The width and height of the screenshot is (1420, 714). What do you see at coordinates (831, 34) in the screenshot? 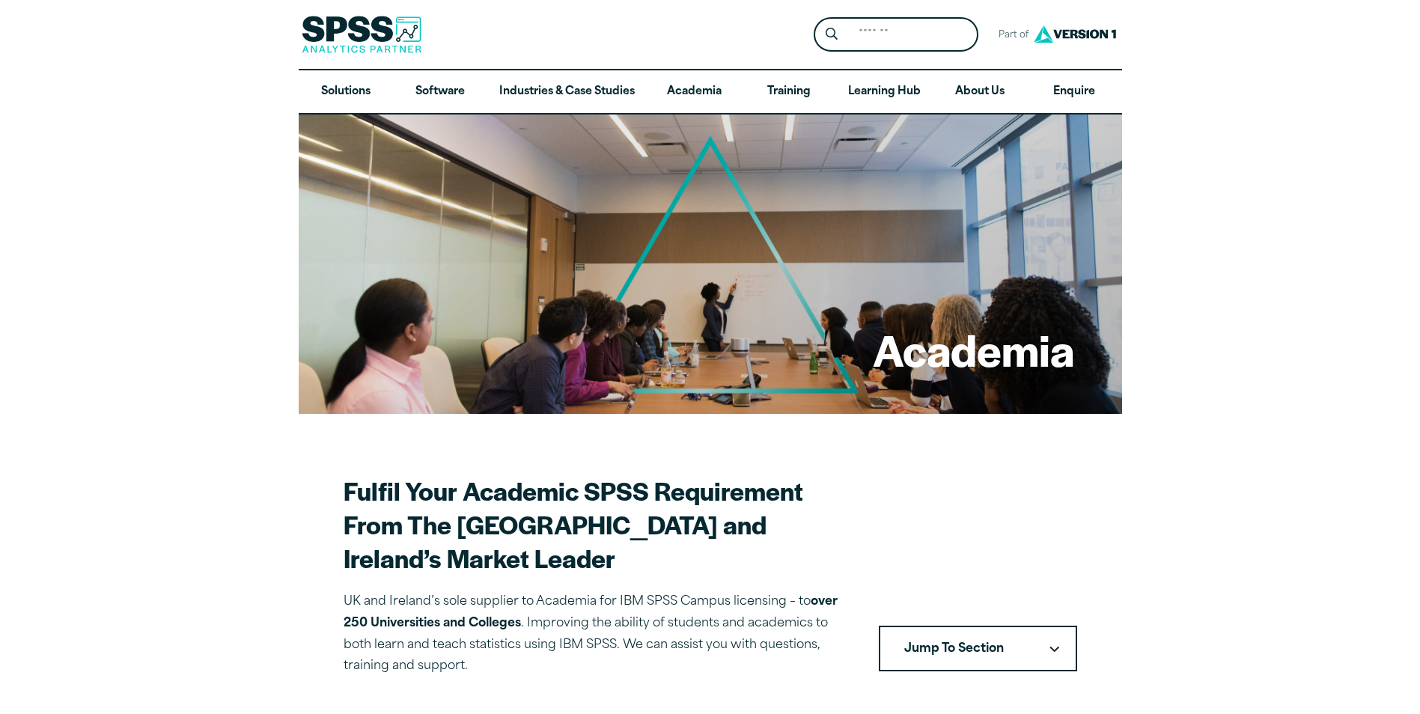
I see `button: Search magnifying glass icon` at bounding box center [831, 34].